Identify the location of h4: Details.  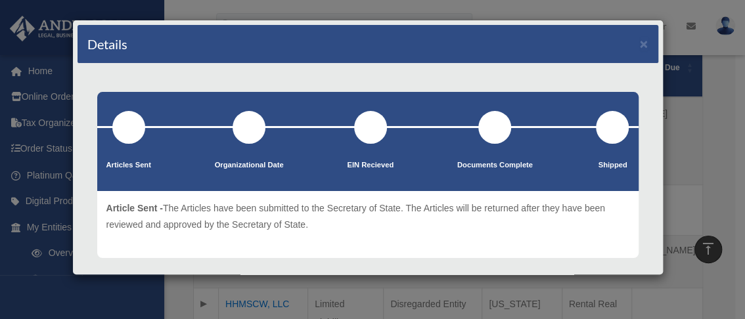
(107, 44).